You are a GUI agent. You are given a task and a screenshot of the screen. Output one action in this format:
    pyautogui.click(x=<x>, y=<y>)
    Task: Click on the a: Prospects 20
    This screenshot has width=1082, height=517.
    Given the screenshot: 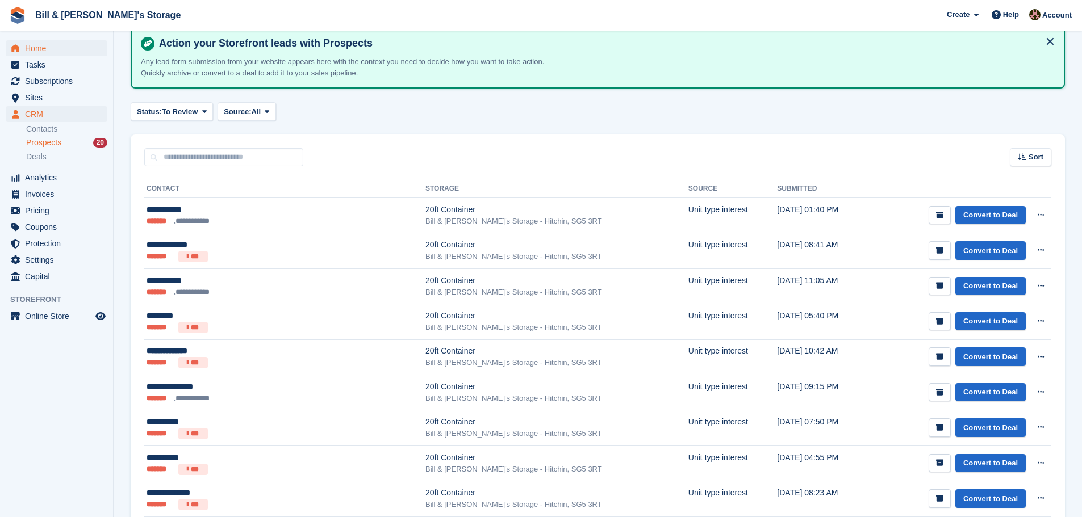 What is the action you would take?
    pyautogui.click(x=66, y=143)
    